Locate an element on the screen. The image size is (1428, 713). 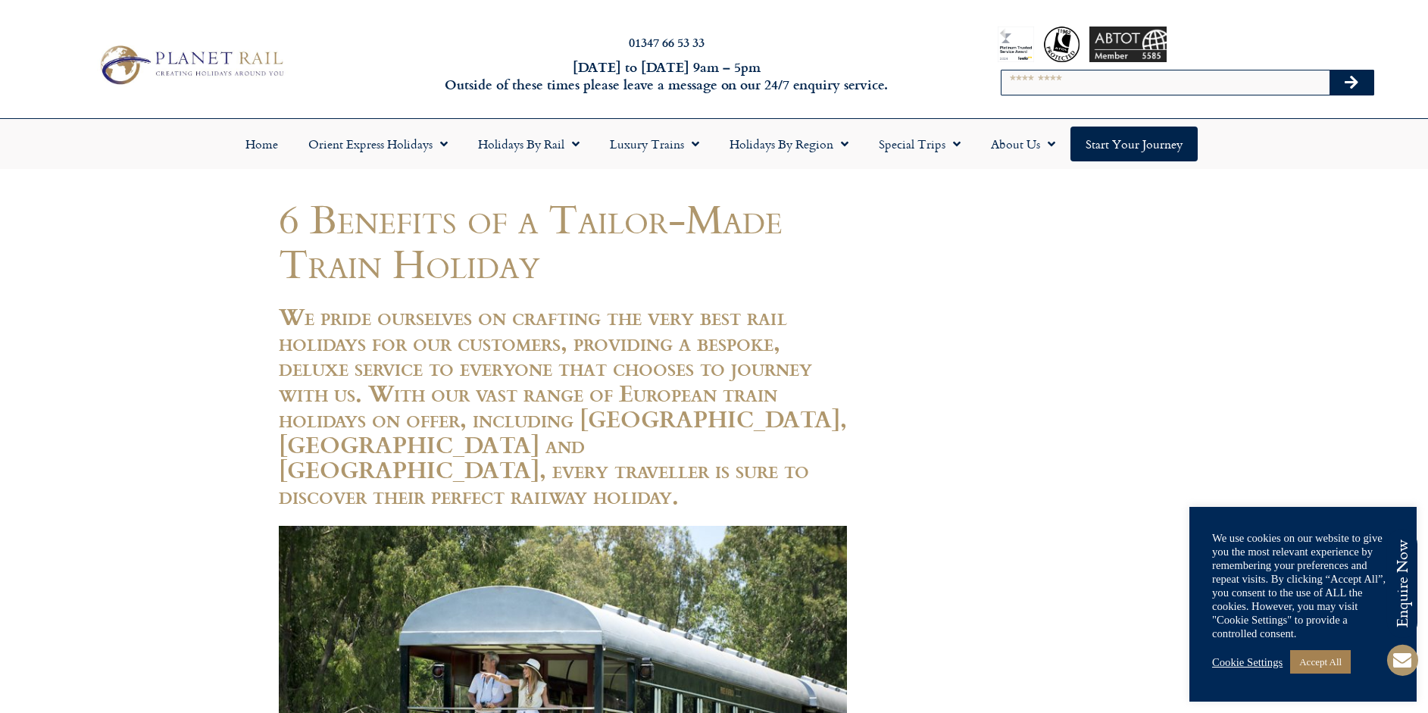
button: Search is located at coordinates (1352, 83).